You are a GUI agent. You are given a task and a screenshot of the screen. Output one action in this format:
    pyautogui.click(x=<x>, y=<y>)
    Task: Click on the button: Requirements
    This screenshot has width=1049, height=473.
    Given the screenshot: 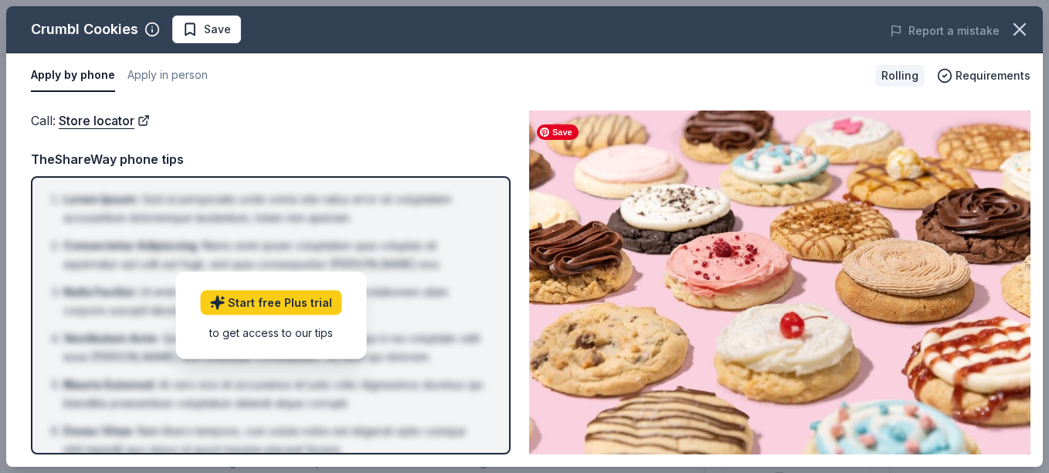 What is the action you would take?
    pyautogui.click(x=984, y=76)
    